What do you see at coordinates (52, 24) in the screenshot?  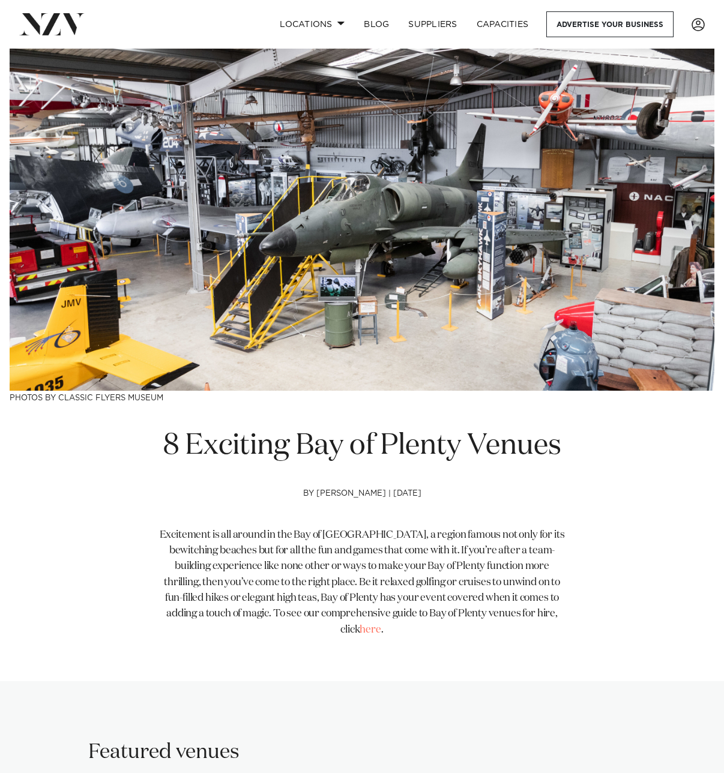 I see `img: nzv-logo.png` at bounding box center [52, 24].